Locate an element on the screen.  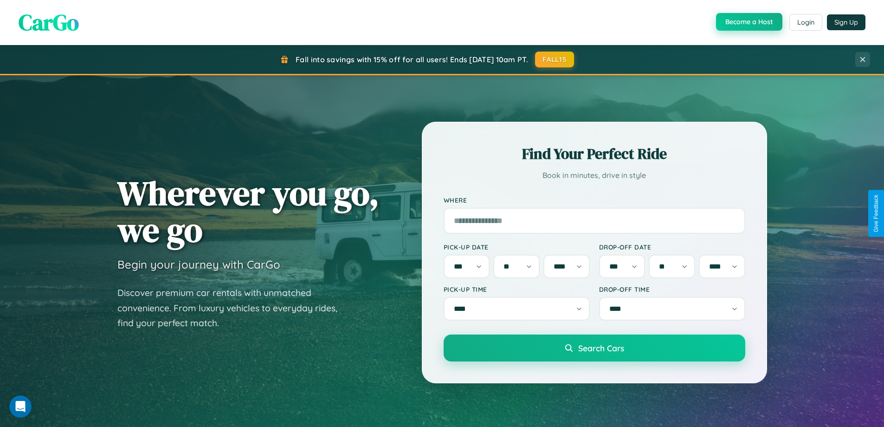
p: Book in minutes, drive in style is located at coordinates (595, 175).